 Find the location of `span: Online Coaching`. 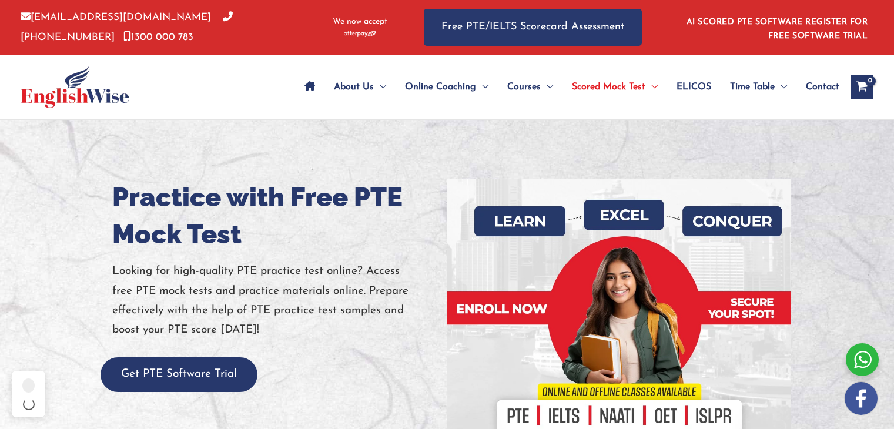

span: Online Coaching is located at coordinates (440, 87).